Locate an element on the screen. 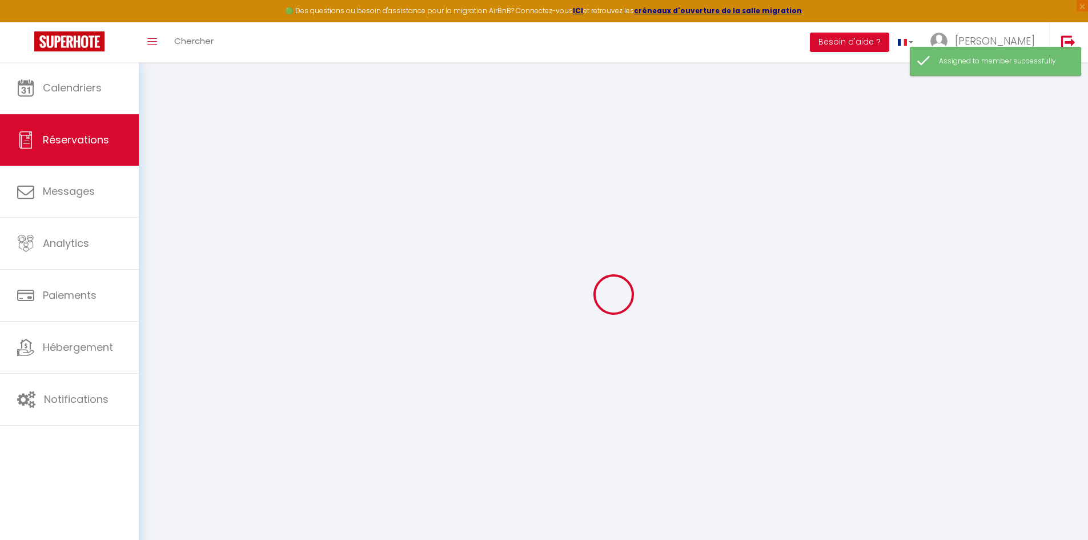  span: Notifications is located at coordinates (76, 399).